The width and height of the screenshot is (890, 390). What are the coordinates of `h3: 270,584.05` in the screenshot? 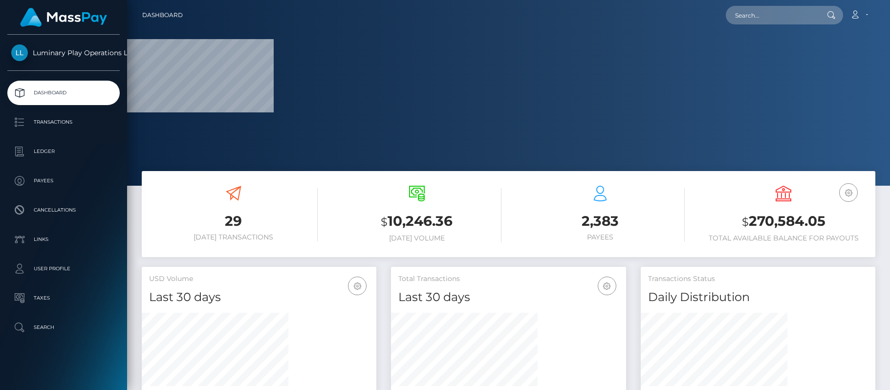 It's located at (783, 221).